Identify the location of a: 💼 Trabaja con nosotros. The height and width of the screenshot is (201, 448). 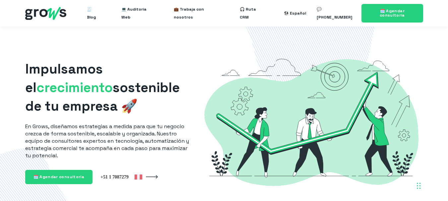
(196, 13).